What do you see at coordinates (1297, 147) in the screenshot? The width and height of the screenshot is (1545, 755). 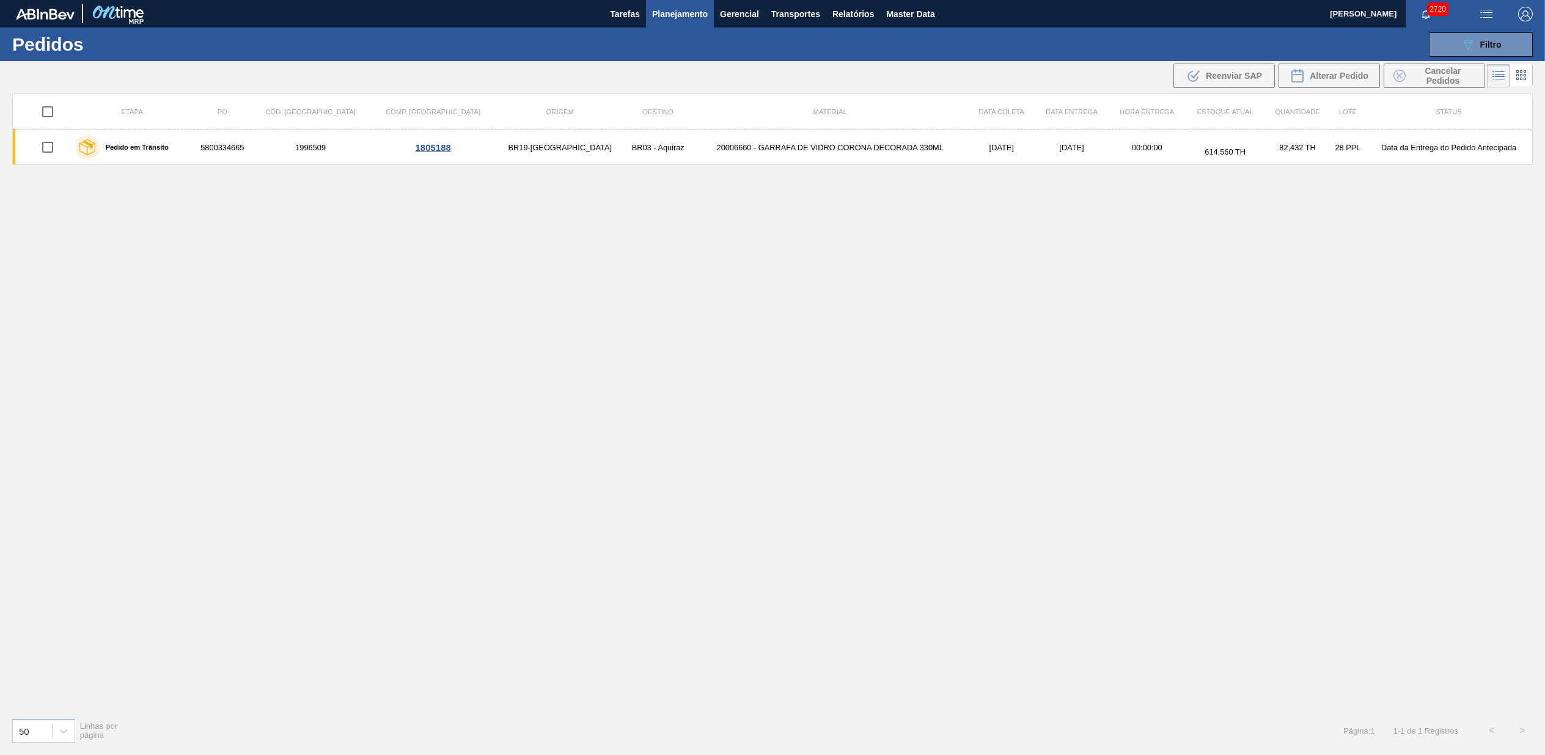 I see `td: 82,432 TH` at bounding box center [1297, 147].